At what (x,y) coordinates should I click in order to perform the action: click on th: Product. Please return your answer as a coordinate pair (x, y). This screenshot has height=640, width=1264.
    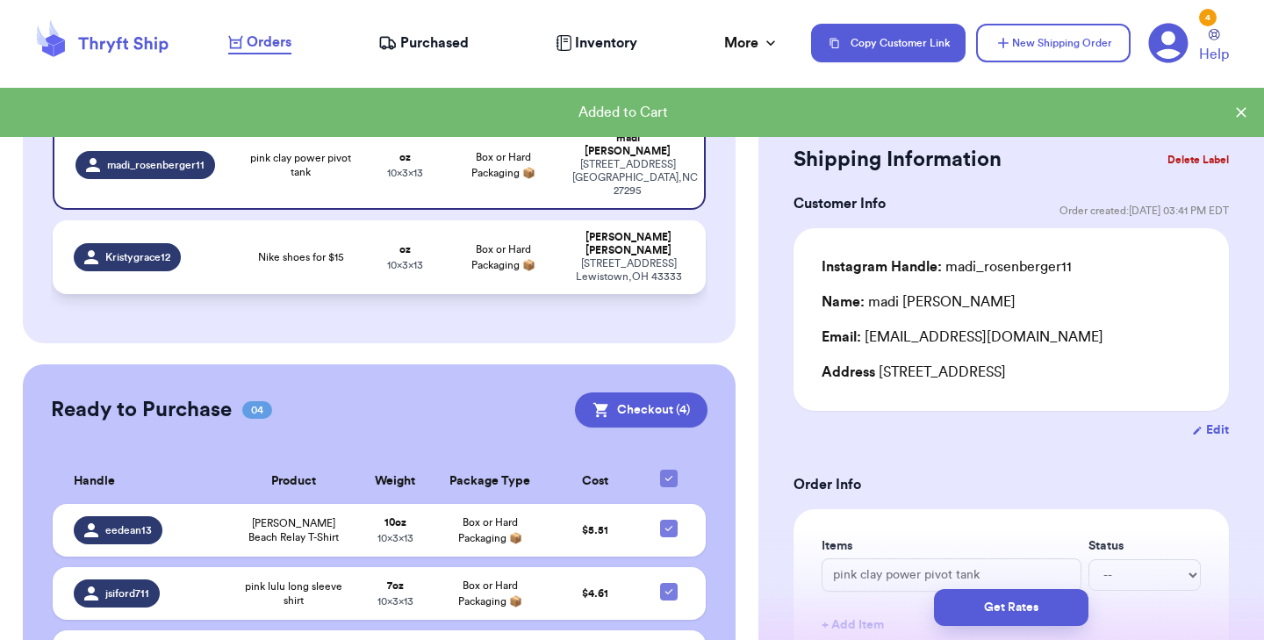
    Looking at the image, I should click on (293, 481).